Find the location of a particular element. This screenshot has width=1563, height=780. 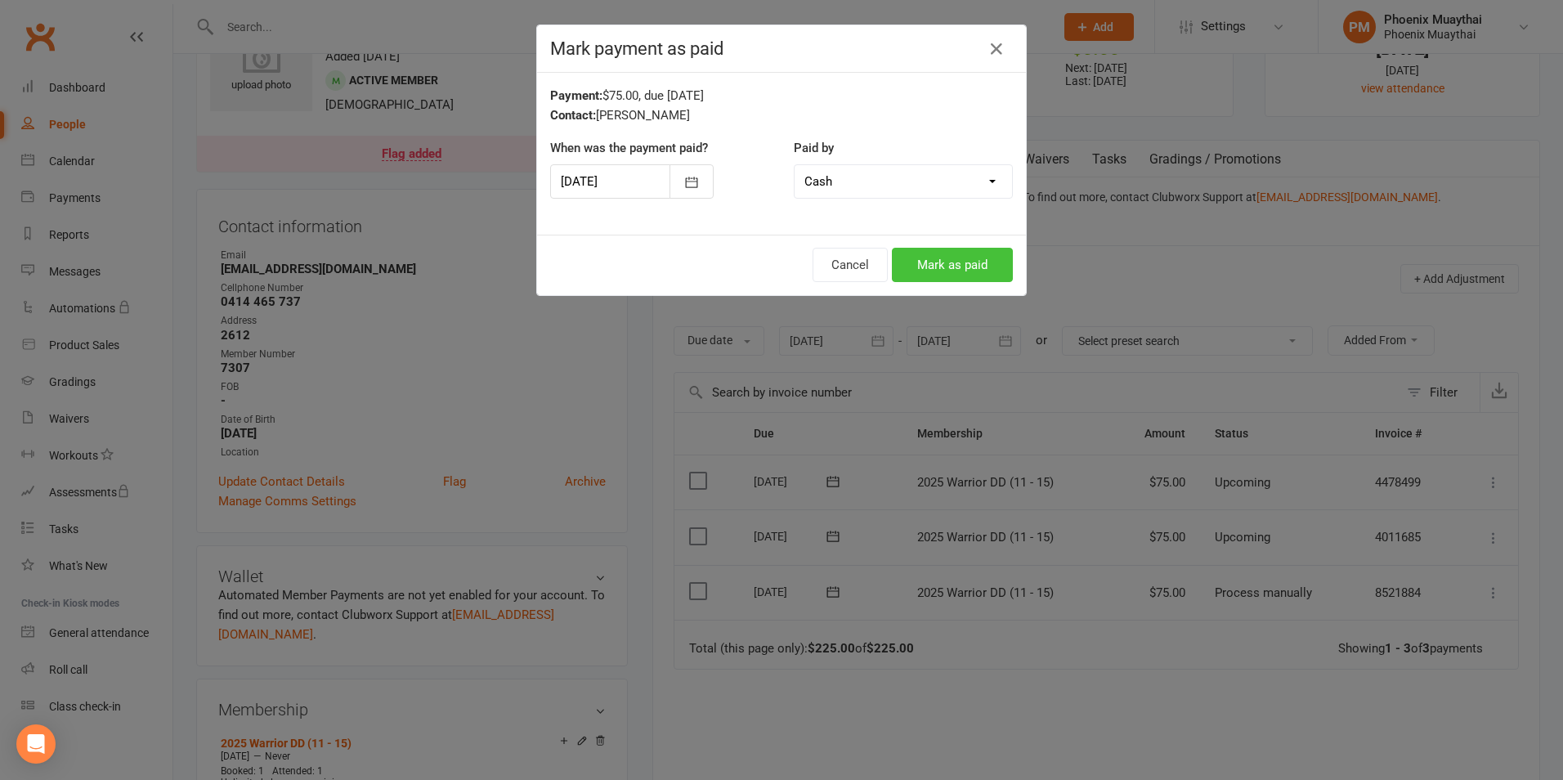

label: When was the payment paid? is located at coordinates (629, 148).